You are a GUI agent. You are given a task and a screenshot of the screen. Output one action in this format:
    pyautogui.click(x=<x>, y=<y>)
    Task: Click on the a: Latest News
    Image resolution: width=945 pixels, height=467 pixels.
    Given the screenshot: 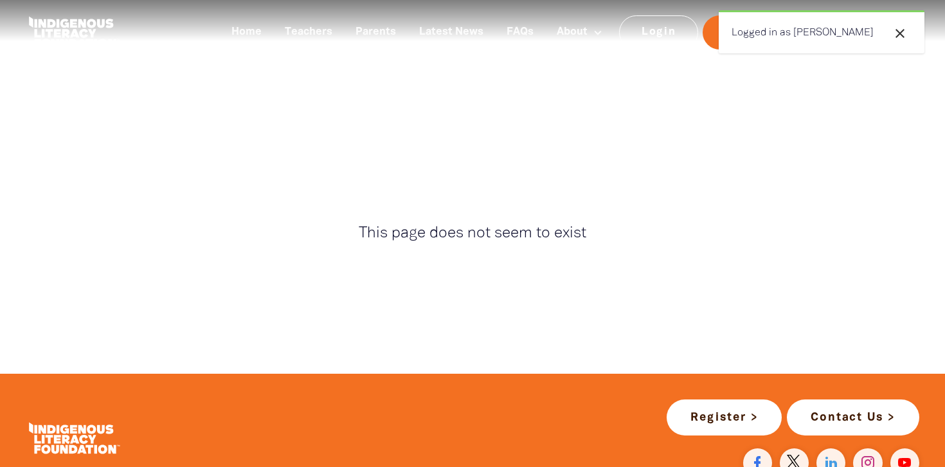 What is the action you would take?
    pyautogui.click(x=451, y=32)
    